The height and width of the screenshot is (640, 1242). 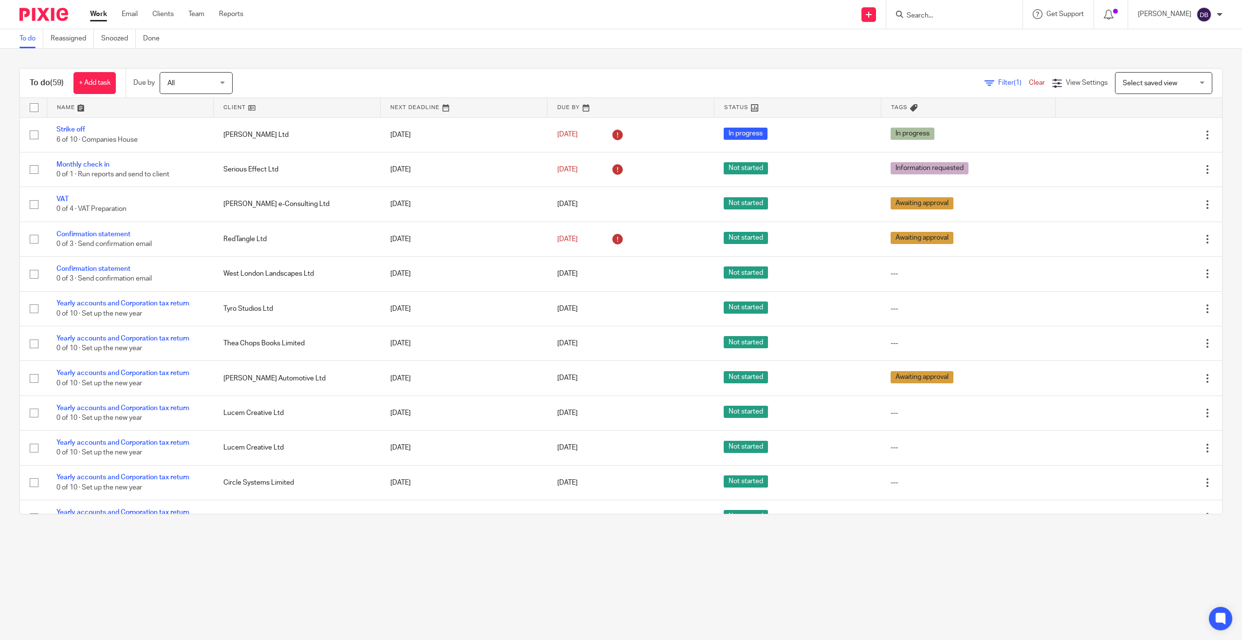 I want to click on a: Team, so click(x=196, y=14).